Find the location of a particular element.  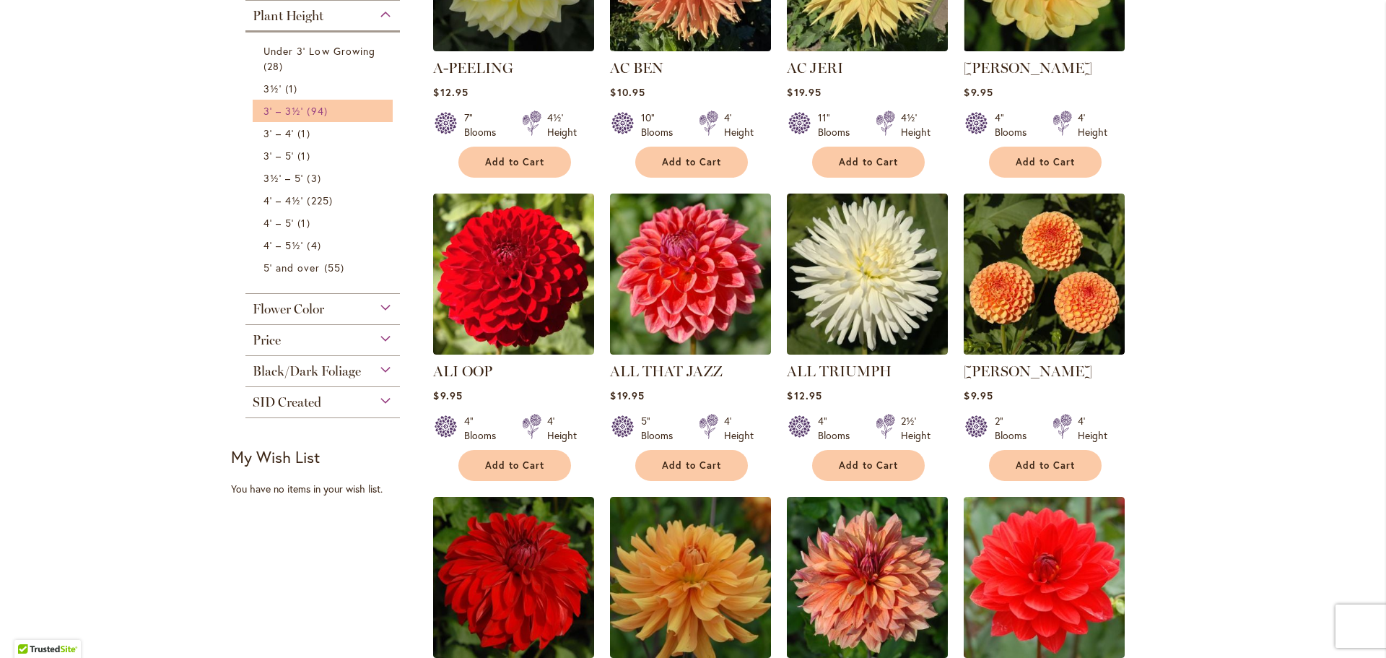

div: 7" Blooms is located at coordinates (484, 125).